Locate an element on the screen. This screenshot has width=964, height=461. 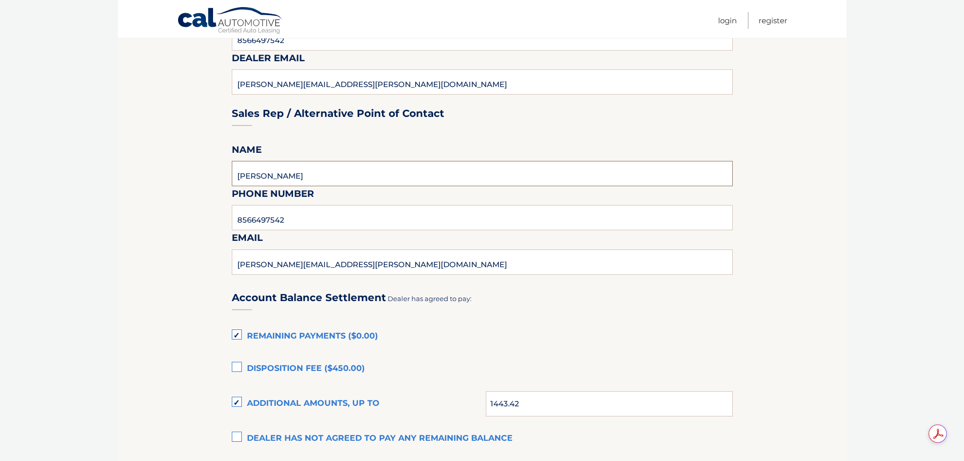
label: Email is located at coordinates (247, 239).